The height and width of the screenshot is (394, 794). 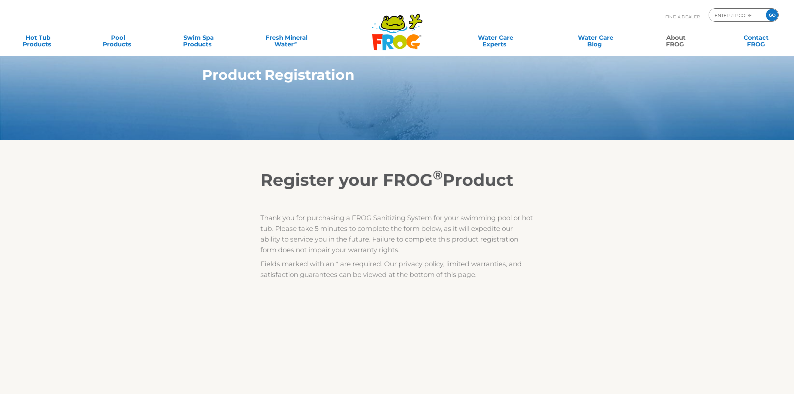 I want to click on a: Water CareExperts, so click(x=496, y=38).